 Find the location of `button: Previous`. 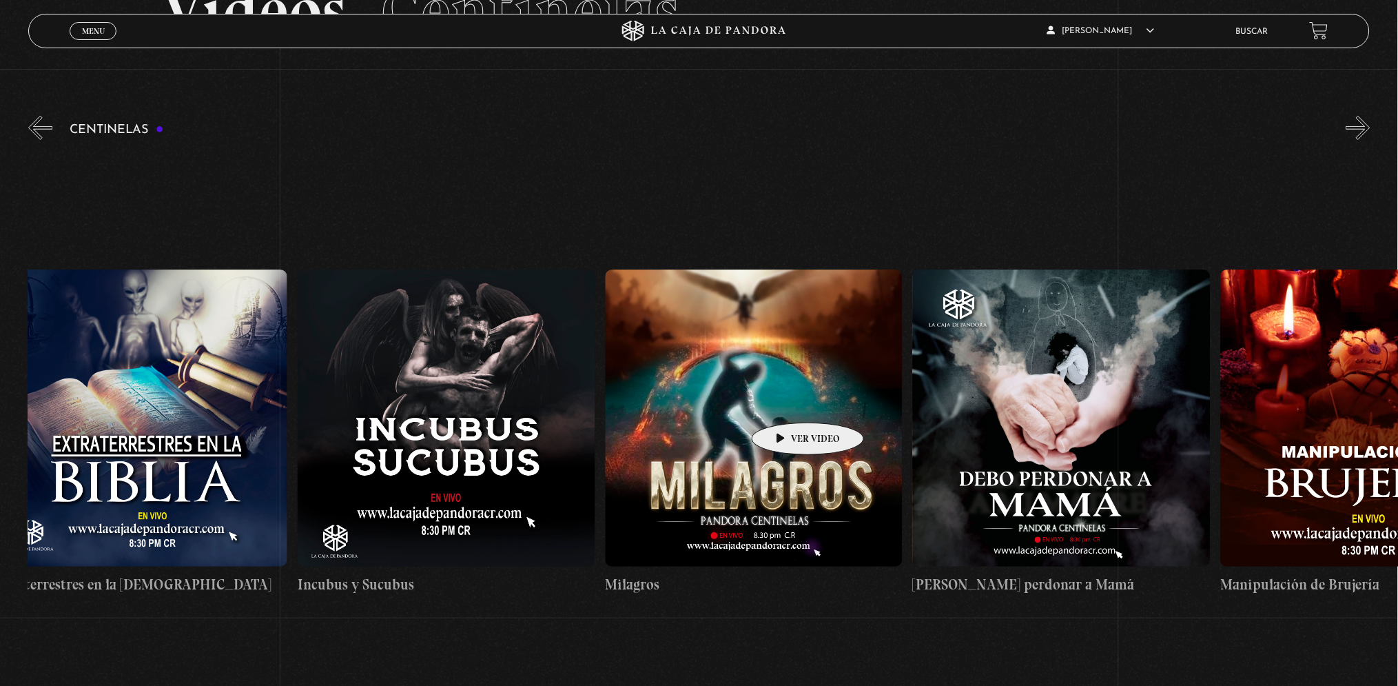

button: Previous is located at coordinates (40, 127).